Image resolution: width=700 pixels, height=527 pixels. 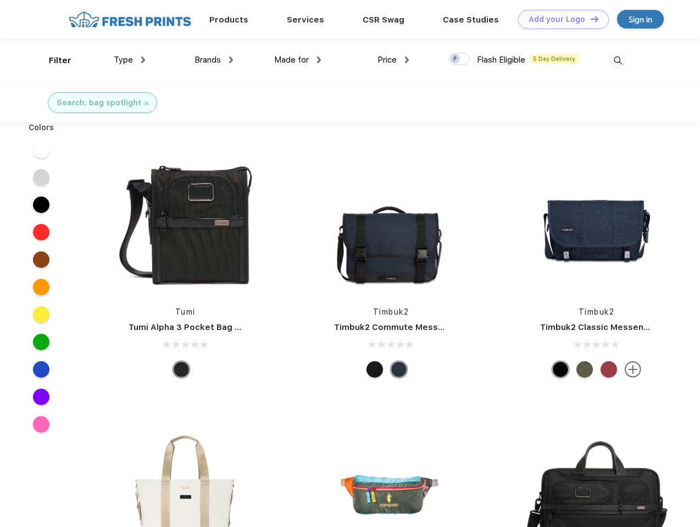 What do you see at coordinates (585, 370) in the screenshot?
I see `div: Eco Army` at bounding box center [585, 370].